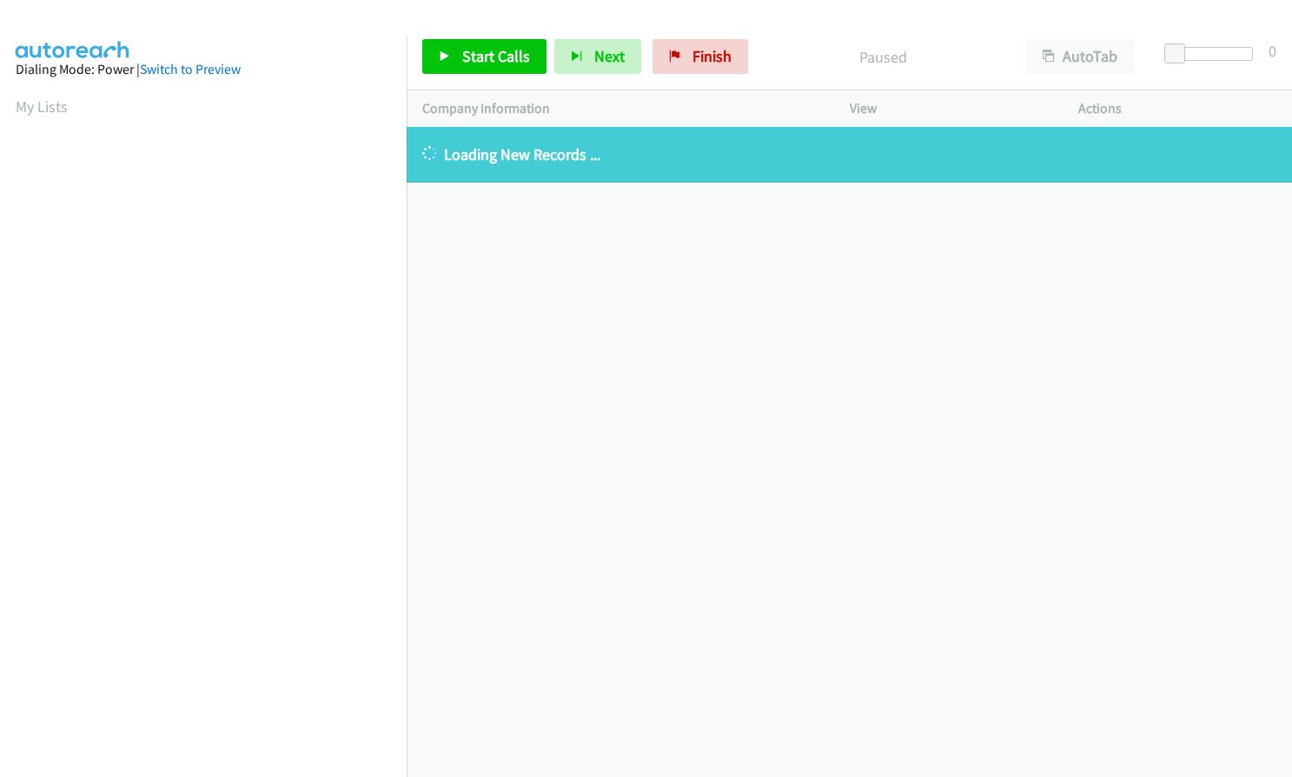 The height and width of the screenshot is (777, 1292). Describe the element at coordinates (203, 70) in the screenshot. I see `div: Dialing Mode: Power |` at that location.